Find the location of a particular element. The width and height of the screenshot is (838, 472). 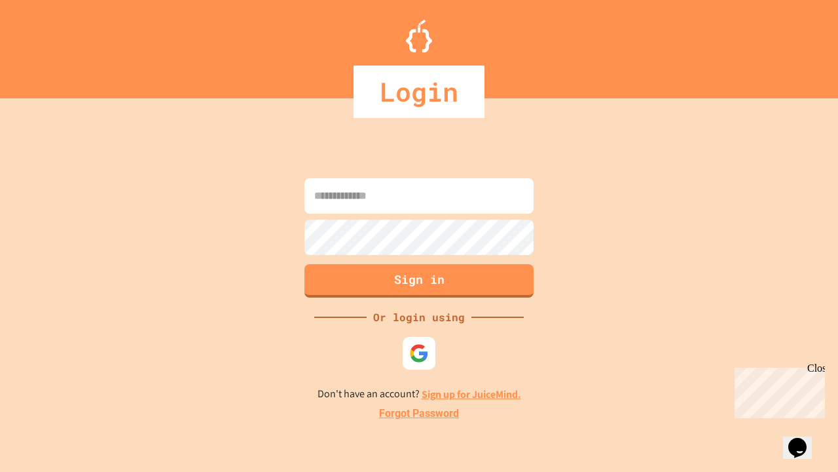

a: Sign up for JuiceMind. is located at coordinates (472, 394).